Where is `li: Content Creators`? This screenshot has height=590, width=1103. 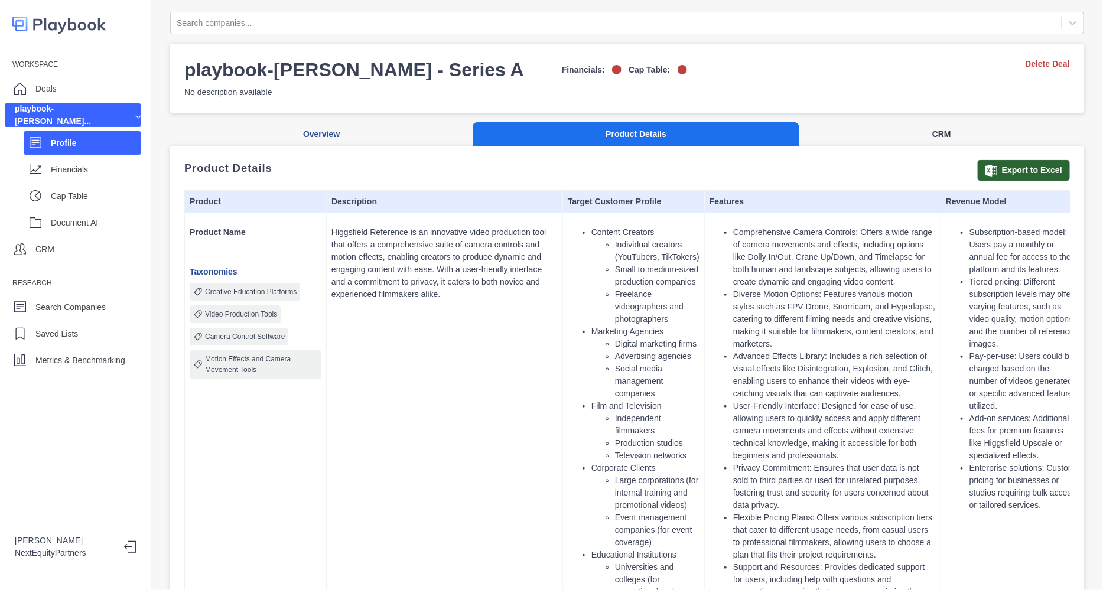 li: Content Creators is located at coordinates (645, 276).